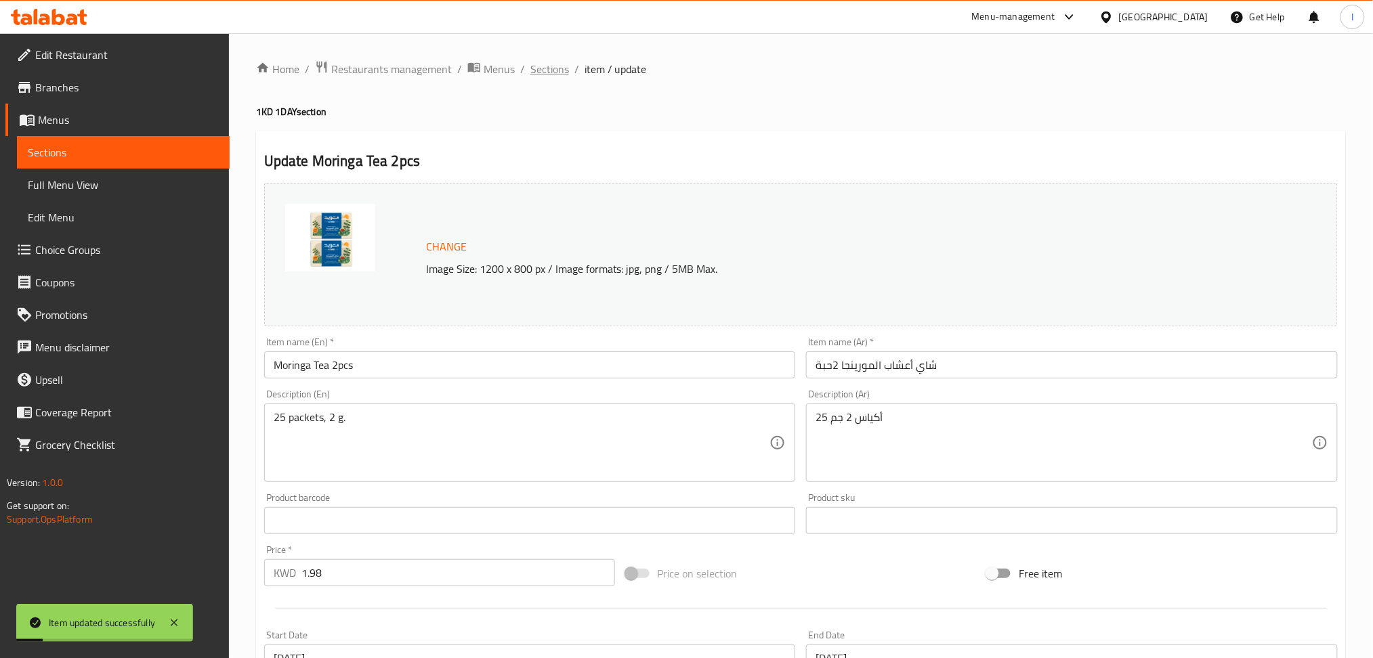  Describe the element at coordinates (117, 380) in the screenshot. I see `a: Upsell` at that location.